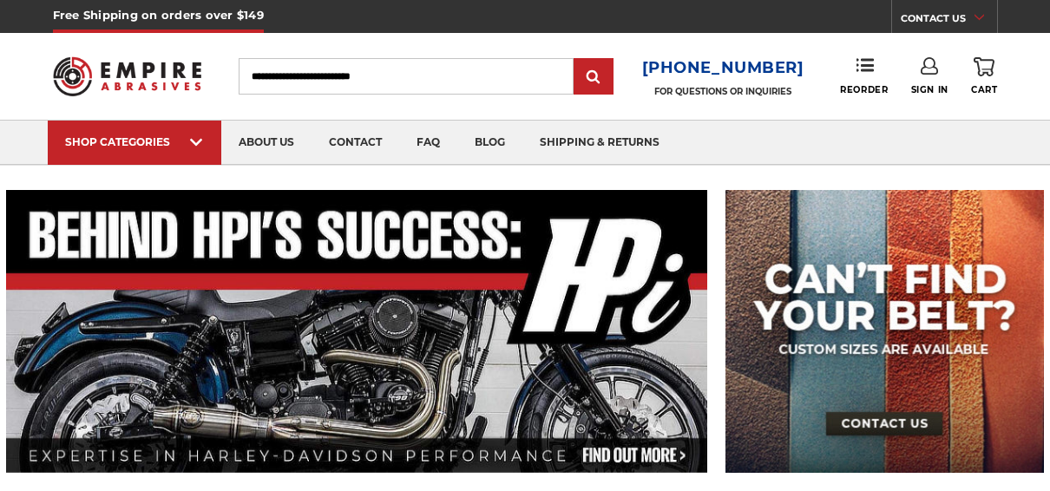 The width and height of the screenshot is (1050, 491). I want to click on span: Reorder, so click(863, 89).